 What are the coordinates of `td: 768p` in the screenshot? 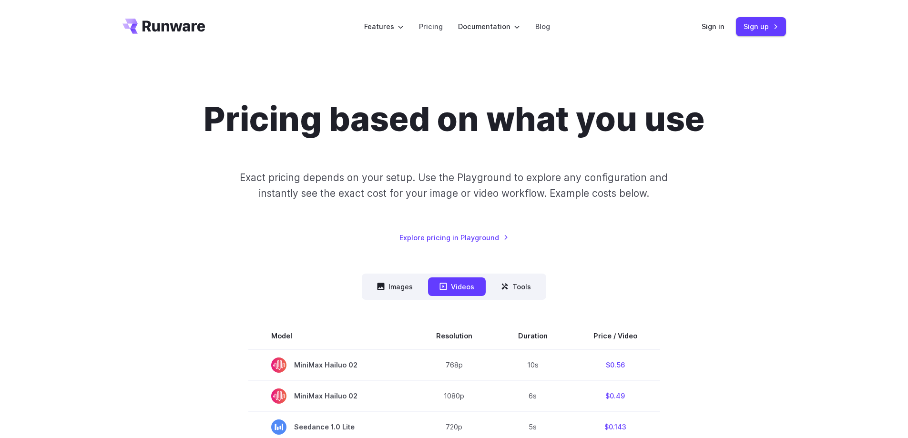 It's located at (454, 365).